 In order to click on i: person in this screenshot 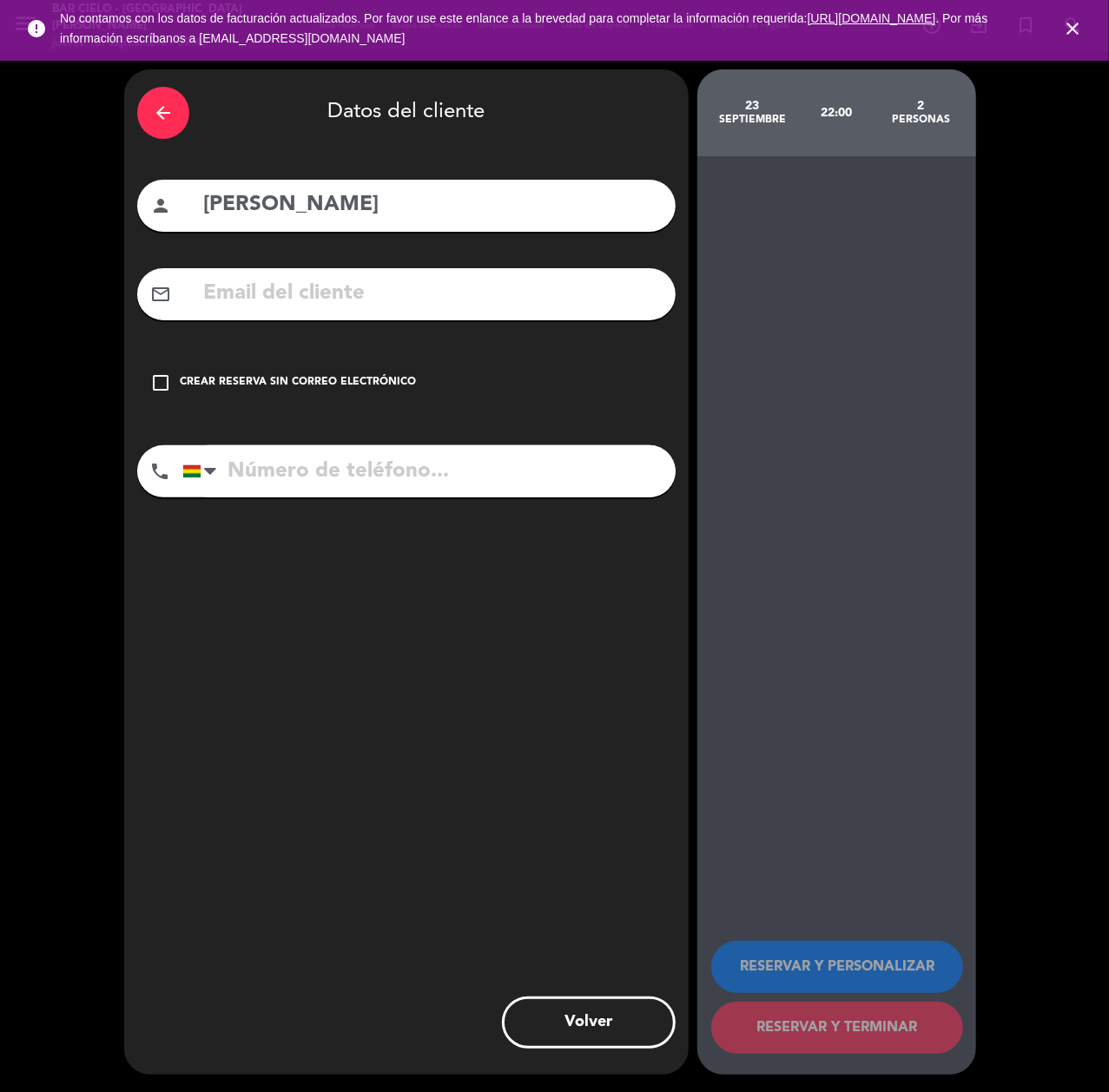, I will do `click(160, 206)`.